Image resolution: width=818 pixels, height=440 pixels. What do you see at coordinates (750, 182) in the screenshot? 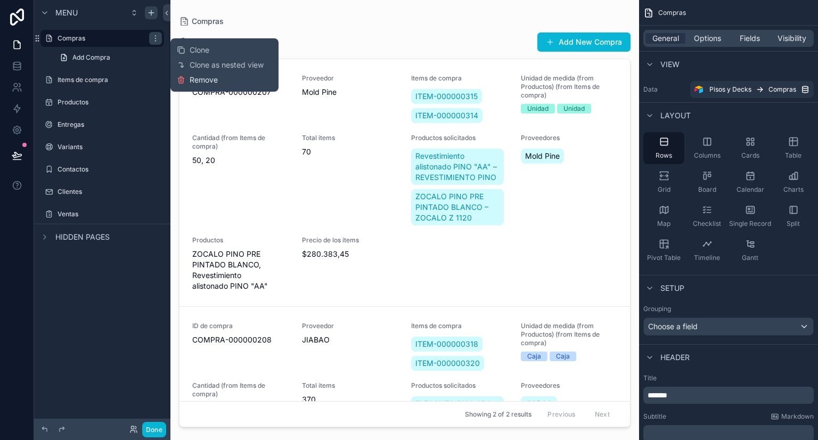
I see `button: Calendar` at bounding box center [750, 182].